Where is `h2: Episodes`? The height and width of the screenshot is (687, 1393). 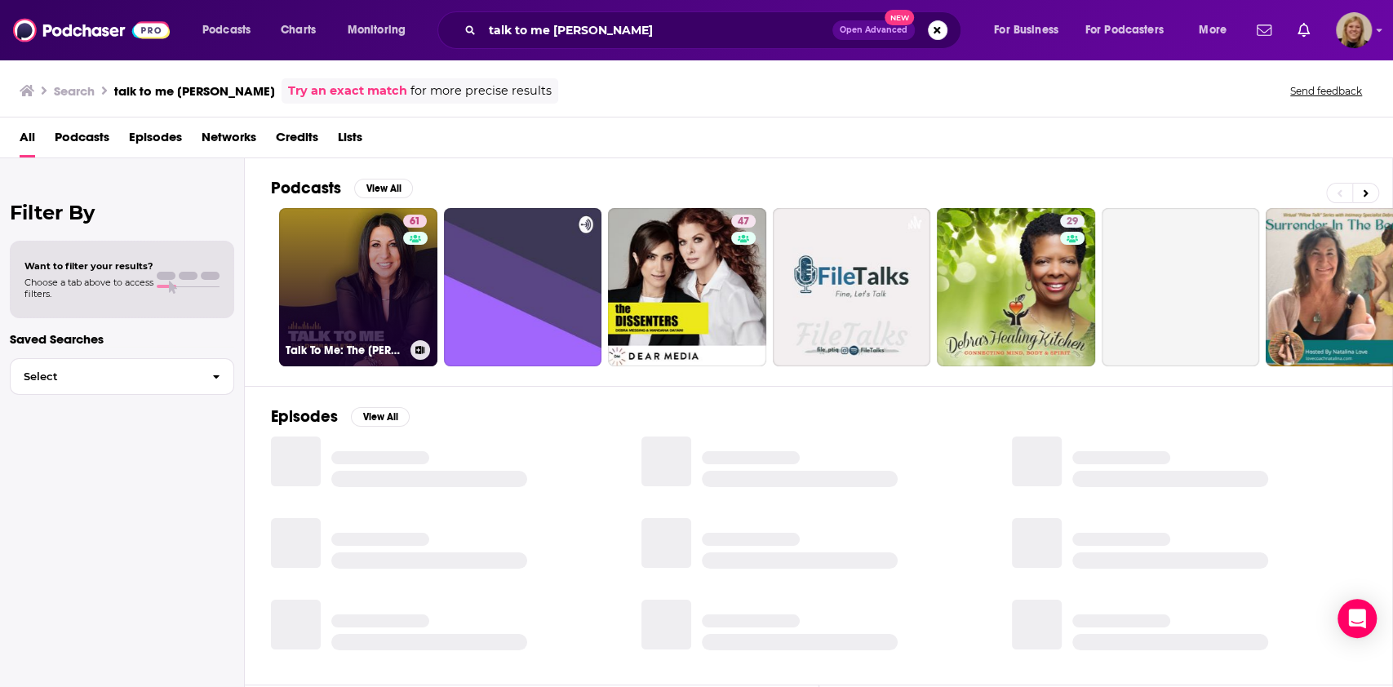
h2: Episodes is located at coordinates (304, 416).